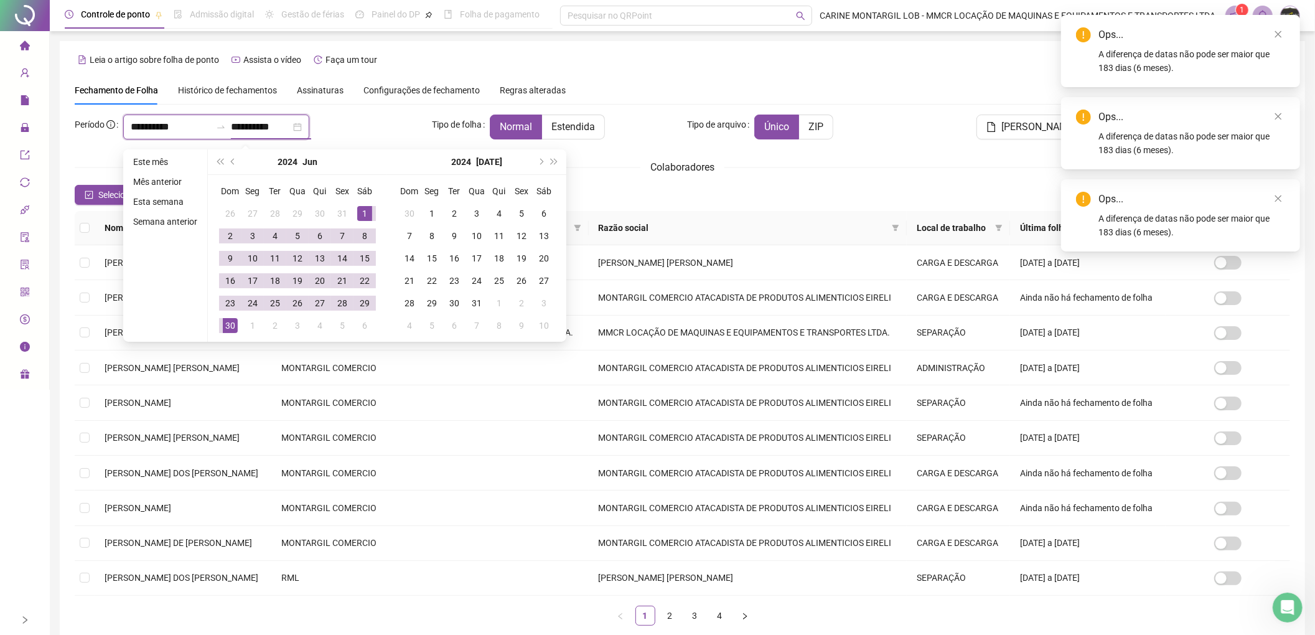  What do you see at coordinates (297, 236) in the screenshot?
I see `td: 2024-06-05` at bounding box center [297, 236].